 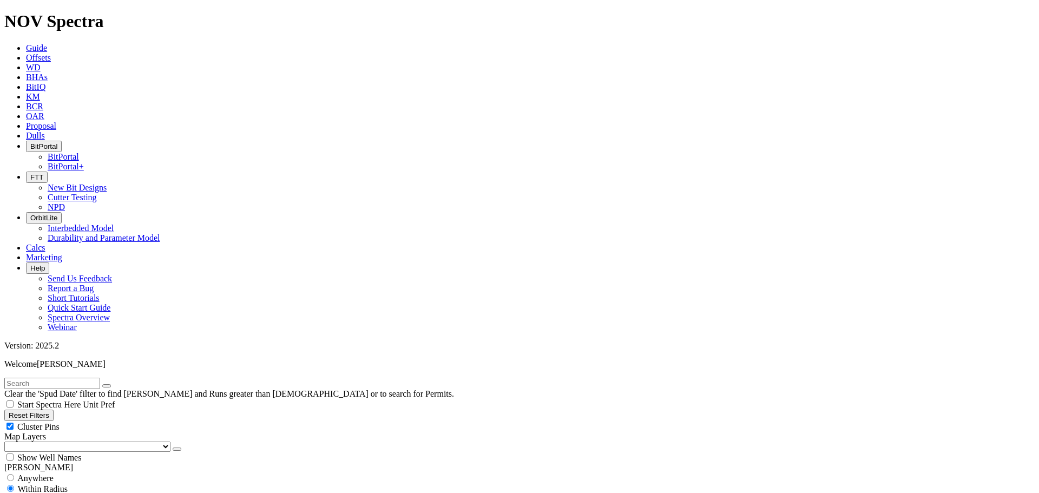 I want to click on button: OrbitLite, so click(x=44, y=218).